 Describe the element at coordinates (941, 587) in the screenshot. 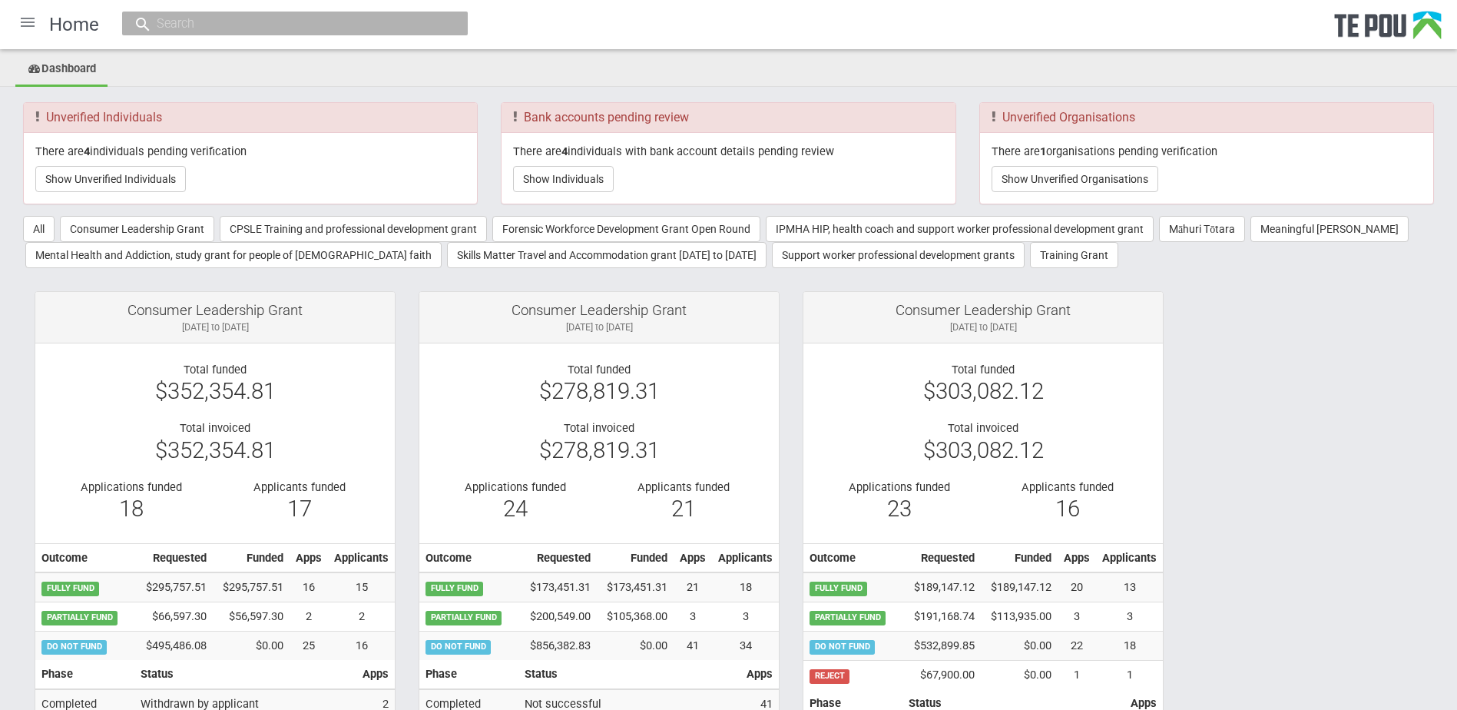

I see `td: $189,147.12` at that location.